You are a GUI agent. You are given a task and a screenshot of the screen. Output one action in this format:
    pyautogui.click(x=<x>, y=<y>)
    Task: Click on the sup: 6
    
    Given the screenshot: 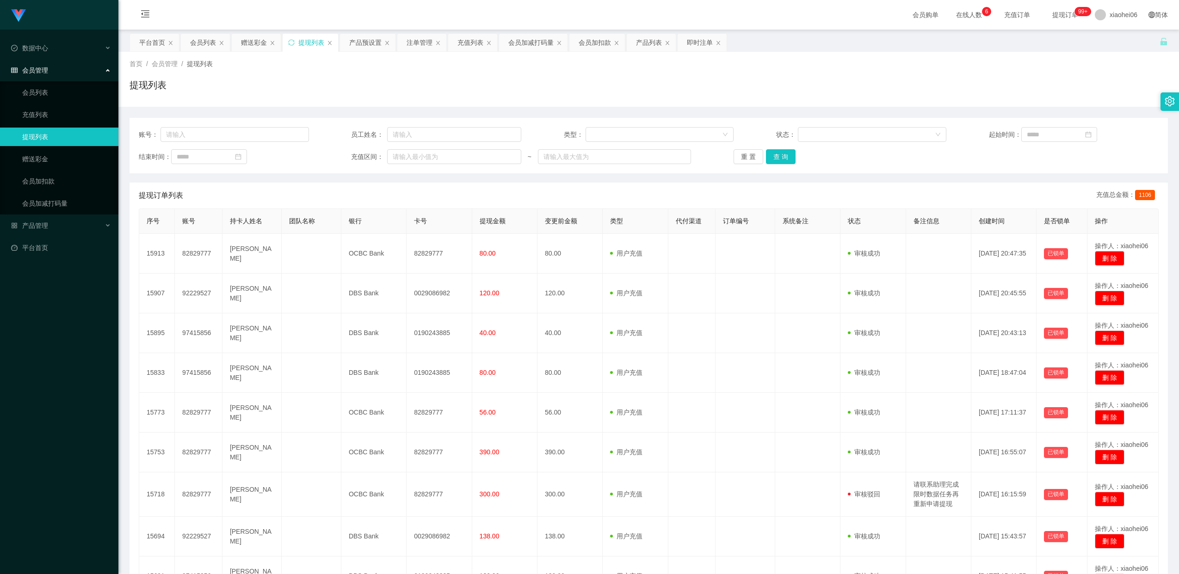 What is the action you would take?
    pyautogui.click(x=986, y=12)
    